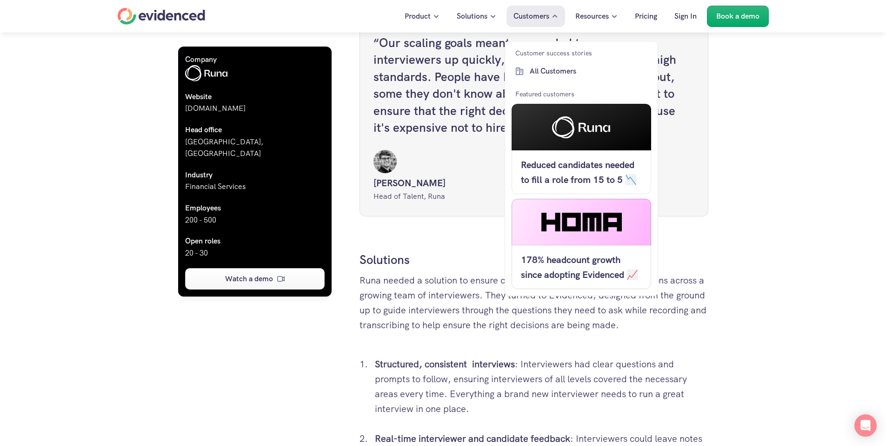  Describe the element at coordinates (582, 149) in the screenshot. I see `a: Reduced candidates needed to fill a role from 15 to 5 📉` at that location.